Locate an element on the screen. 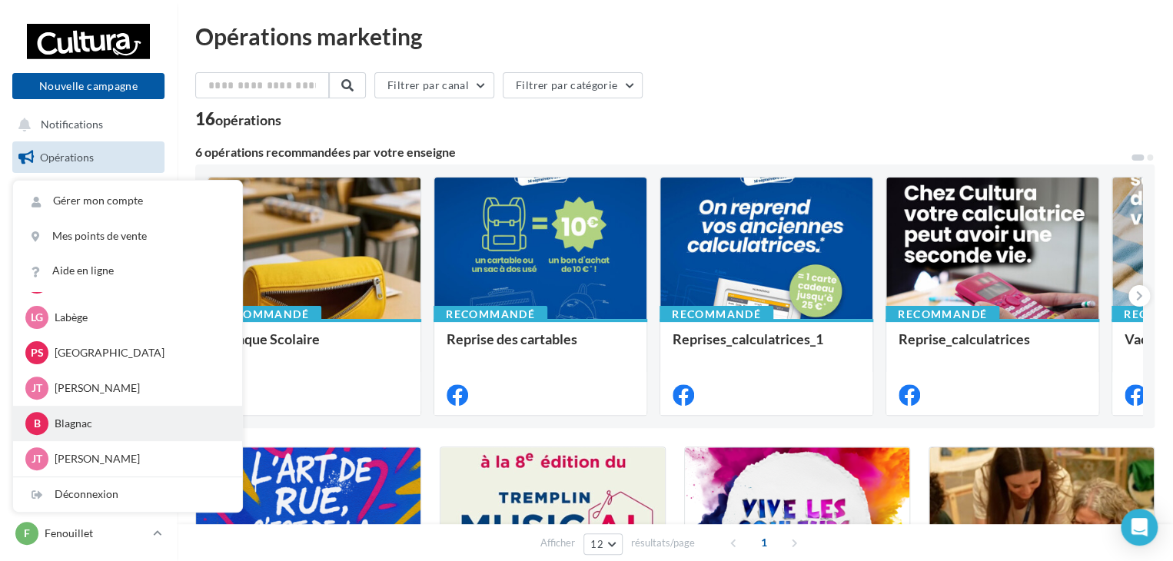  span: F is located at coordinates (27, 533).